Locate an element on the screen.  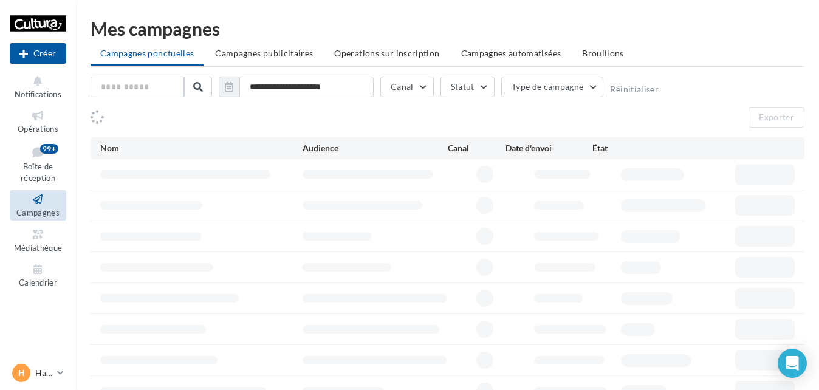
div: État is located at coordinates (636, 148).